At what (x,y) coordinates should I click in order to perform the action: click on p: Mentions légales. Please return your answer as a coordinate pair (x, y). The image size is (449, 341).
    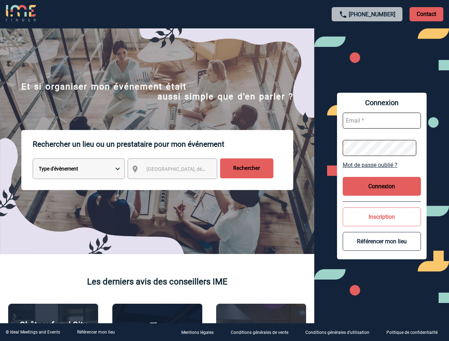
    Looking at the image, I should click on (197, 333).